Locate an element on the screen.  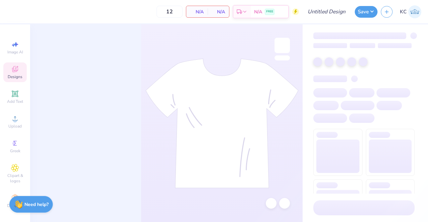
span: FREE is located at coordinates (270, 12).